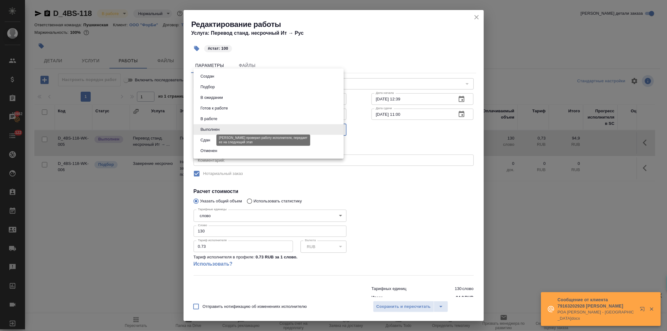 This screenshot has width=667, height=331. Describe the element at coordinates (651, 309) in the screenshot. I see `button: Закрыть` at that location.